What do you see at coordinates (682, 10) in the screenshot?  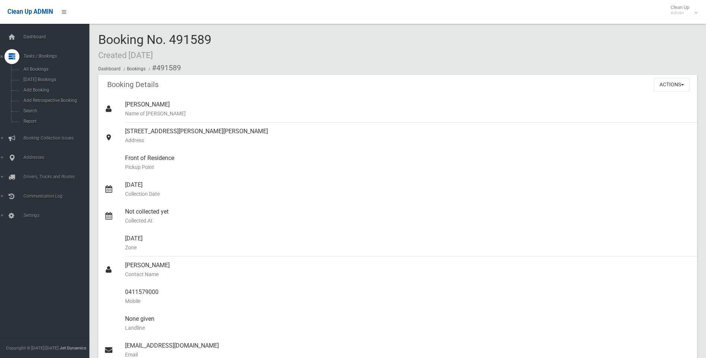 I see `span: Clean Up` at bounding box center [682, 10].